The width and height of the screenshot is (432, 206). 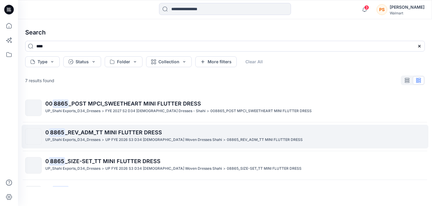 What do you see at coordinates (135, 104) in the screenshot?
I see `span: _POST MPCI_SWEETHEART MINI FLUTTER DRESS` at bounding box center [135, 104].